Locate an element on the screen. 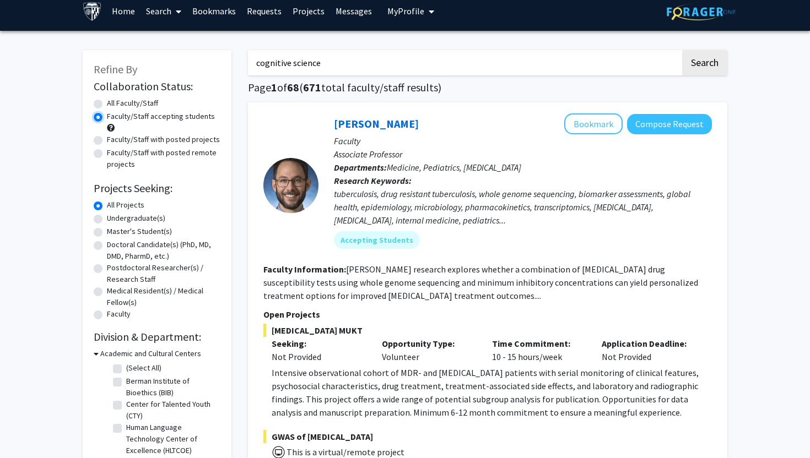  h2: Projects Seeking: is located at coordinates (157, 188).